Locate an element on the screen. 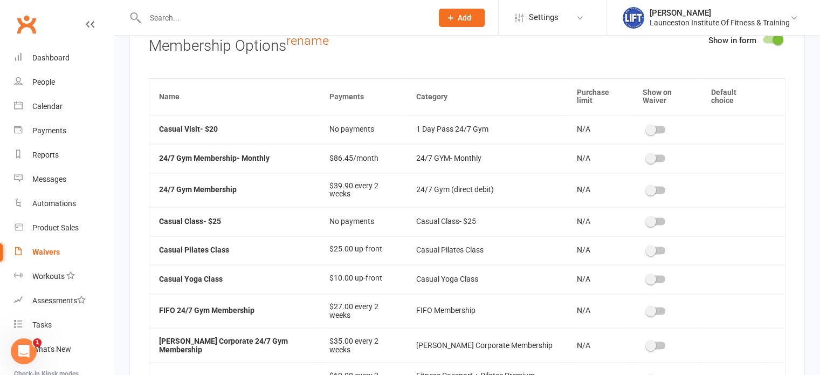 Image resolution: width=820 pixels, height=375 pixels. div: Workouts is located at coordinates (49, 276).